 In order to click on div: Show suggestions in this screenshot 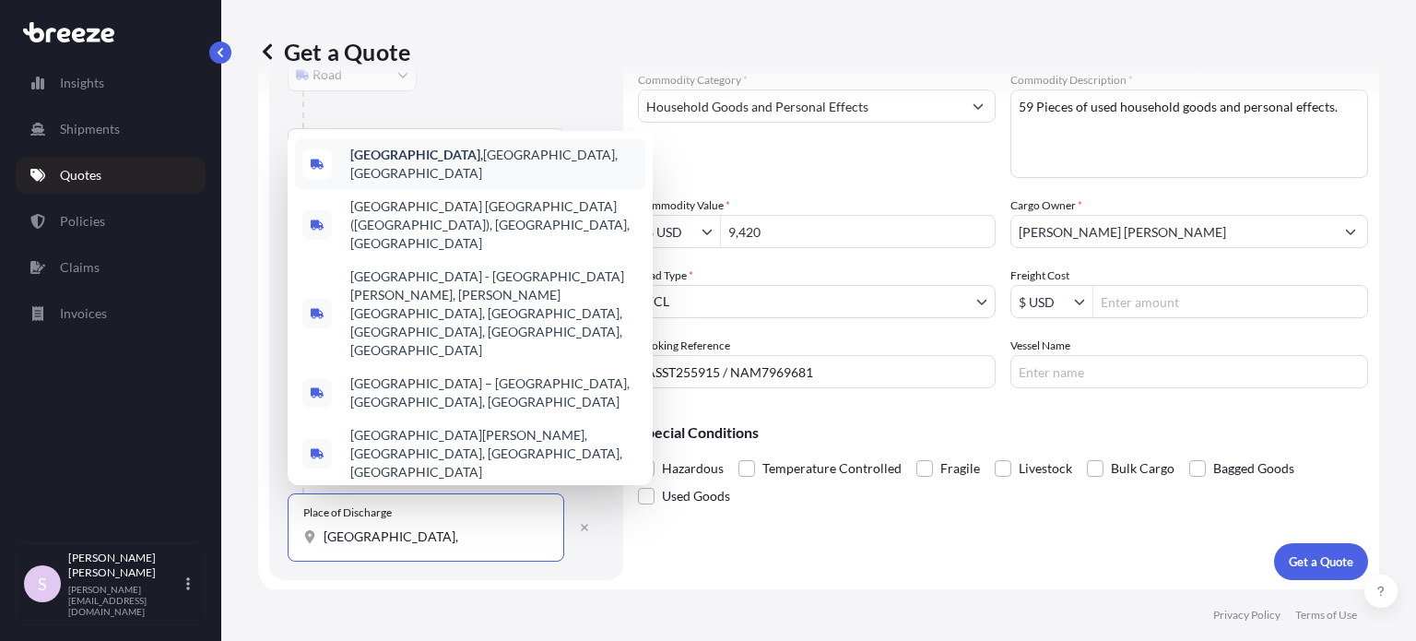, I will do `click(470, 308)`.